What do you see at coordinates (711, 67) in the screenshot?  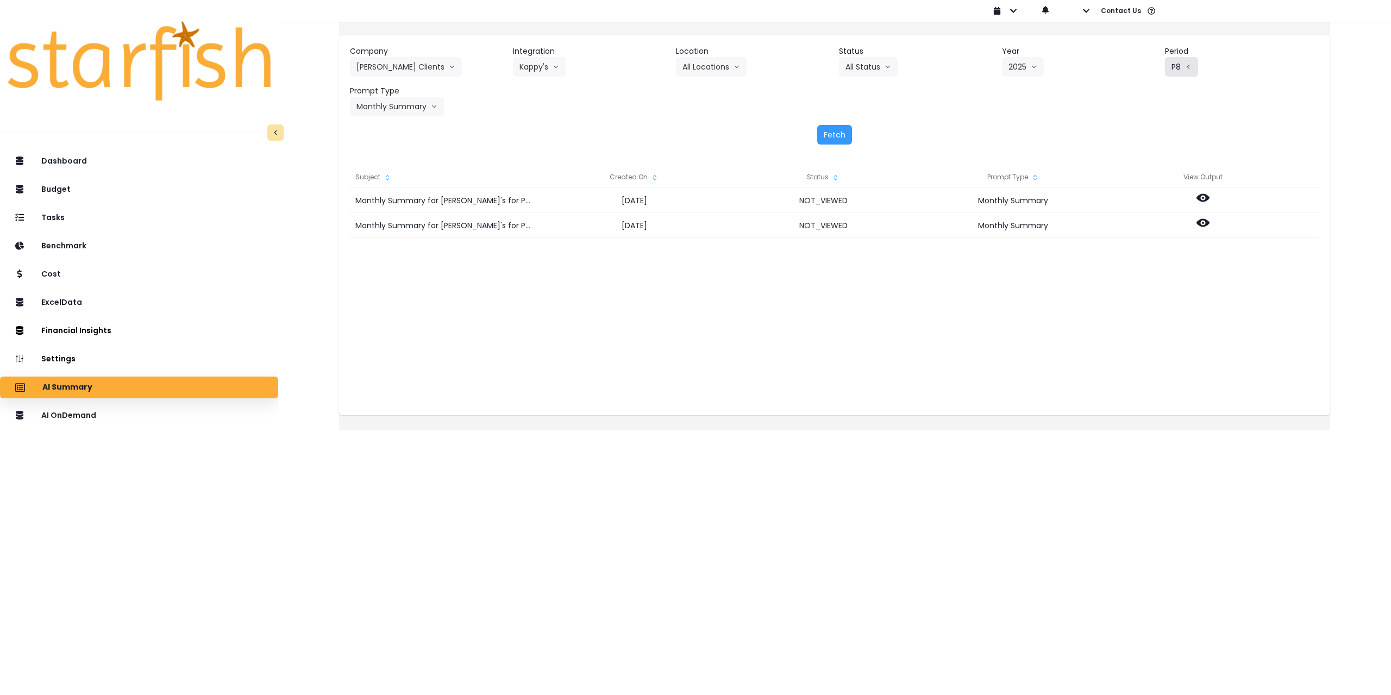 I see `button: All Locationsarrow down line` at bounding box center [711, 67].